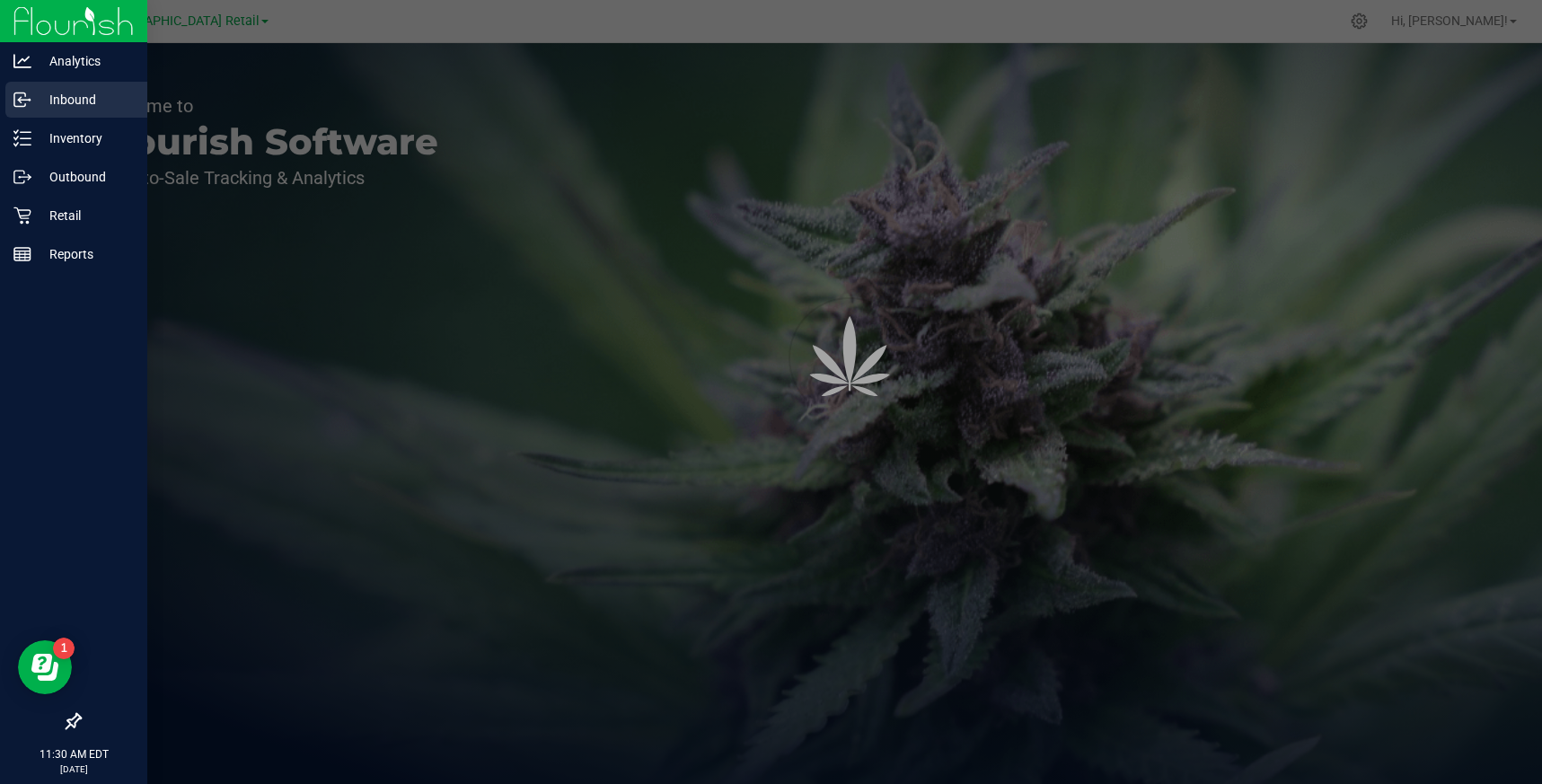 This screenshot has width=1542, height=784. What do you see at coordinates (23, 254) in the screenshot?
I see `inline-svg: Reports` at bounding box center [23, 254].